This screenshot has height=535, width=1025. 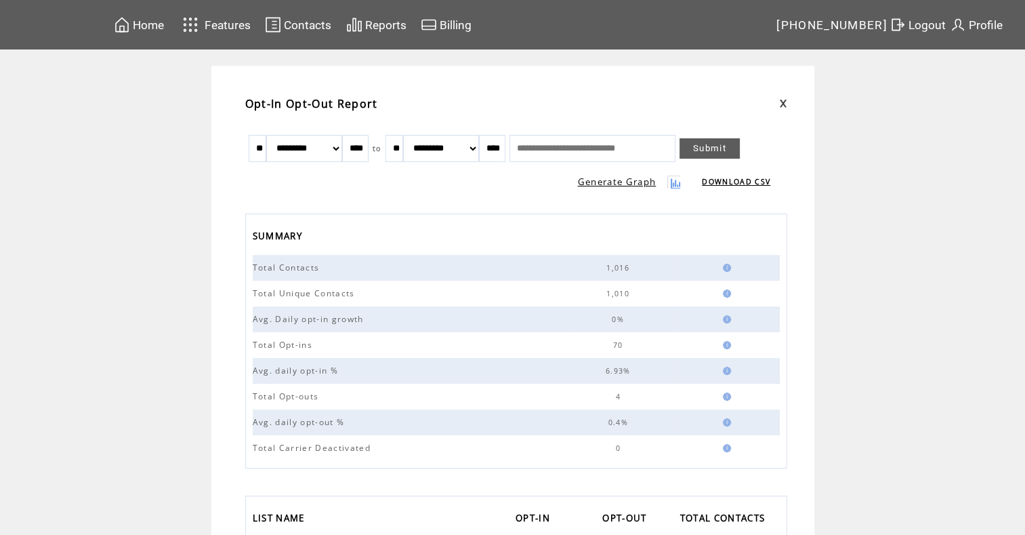 What do you see at coordinates (617, 182) in the screenshot?
I see `a: Generate Graph` at bounding box center [617, 182].